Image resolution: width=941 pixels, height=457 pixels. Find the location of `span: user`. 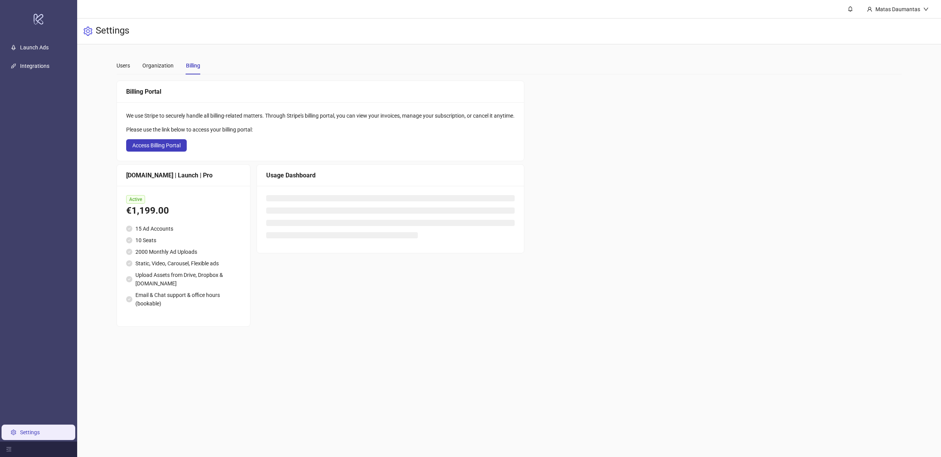

span: user is located at coordinates (869, 9).